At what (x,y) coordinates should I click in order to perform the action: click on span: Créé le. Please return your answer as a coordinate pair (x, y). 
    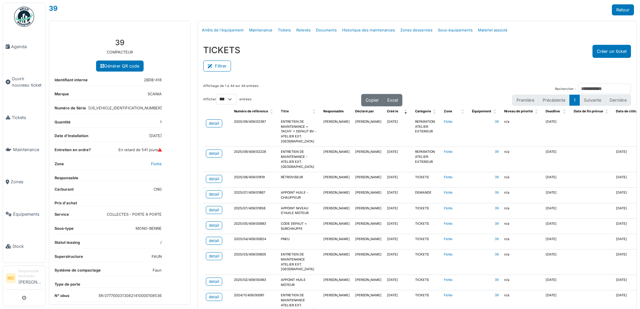
    Looking at the image, I should click on (393, 111).